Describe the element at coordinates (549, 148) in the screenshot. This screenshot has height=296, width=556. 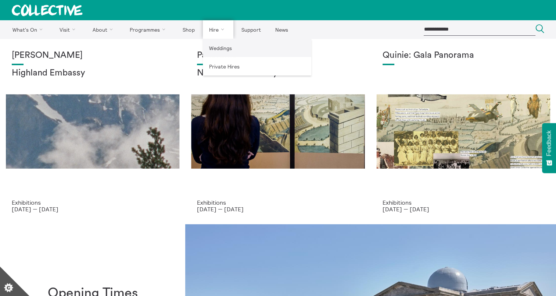
I see `button: Feedback - Show survey` at that location.